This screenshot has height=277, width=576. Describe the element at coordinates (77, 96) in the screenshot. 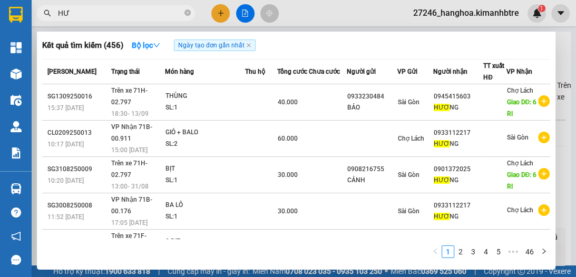

I see `div: SG1309250016` at that location.